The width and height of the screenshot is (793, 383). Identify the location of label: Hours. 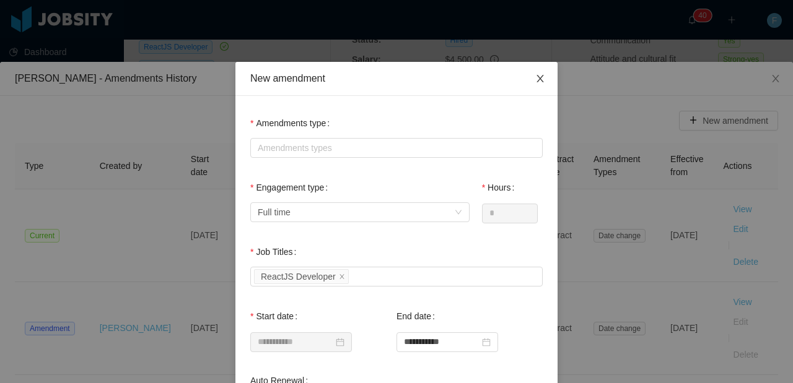
(501, 188).